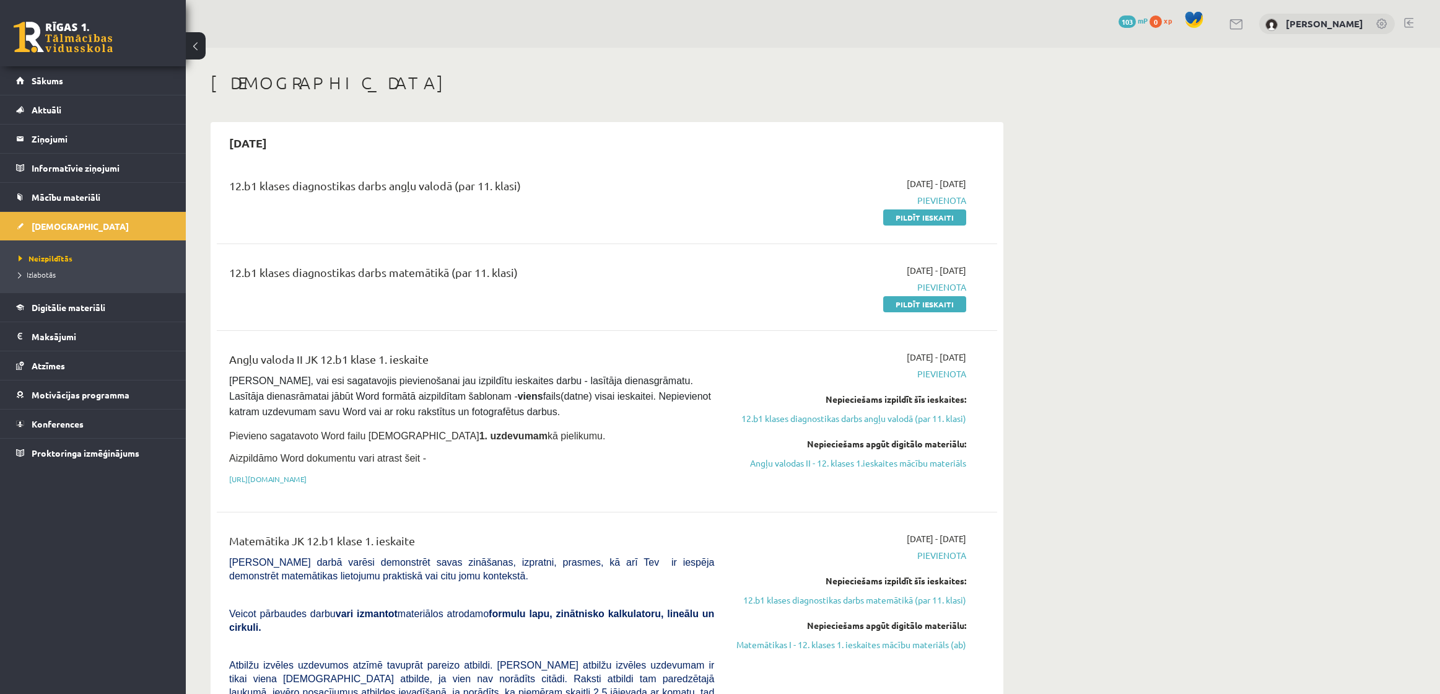 The height and width of the screenshot is (694, 1440). What do you see at coordinates (93, 336) in the screenshot?
I see `a: Maksājumi` at bounding box center [93, 336].